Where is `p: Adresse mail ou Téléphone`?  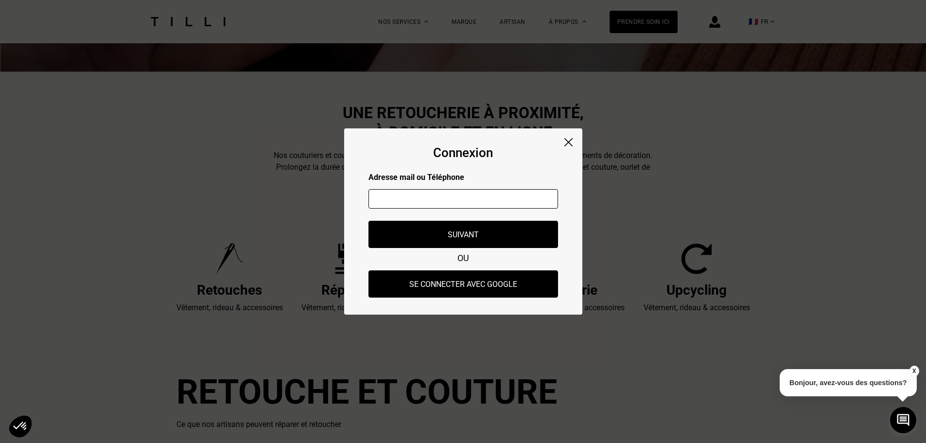
p: Adresse mail ou Téléphone is located at coordinates (463, 177).